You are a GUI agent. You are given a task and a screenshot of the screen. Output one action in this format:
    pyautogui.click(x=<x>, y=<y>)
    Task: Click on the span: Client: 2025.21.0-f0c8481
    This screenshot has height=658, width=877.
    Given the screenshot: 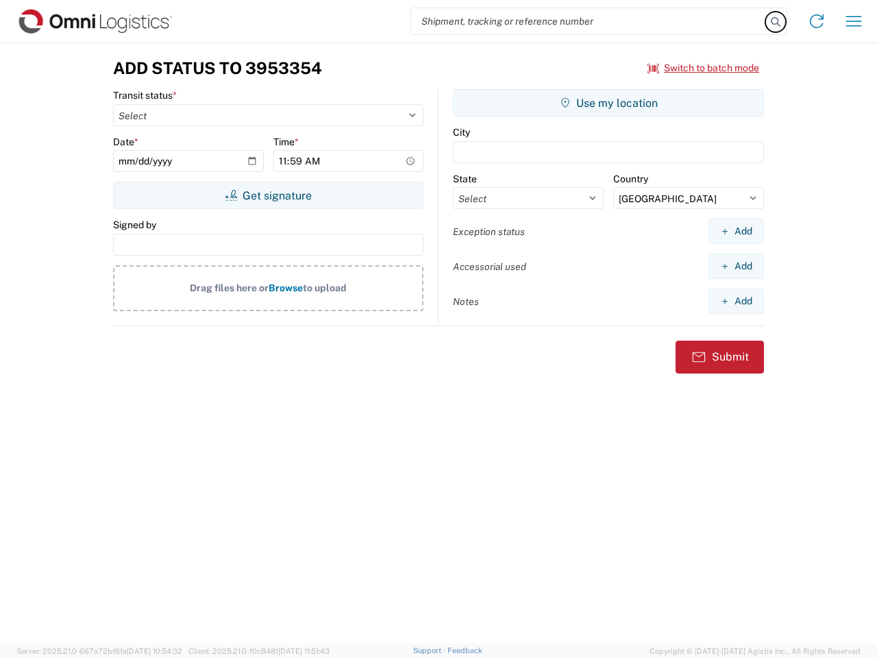 What is the action you would take?
    pyautogui.click(x=259, y=651)
    